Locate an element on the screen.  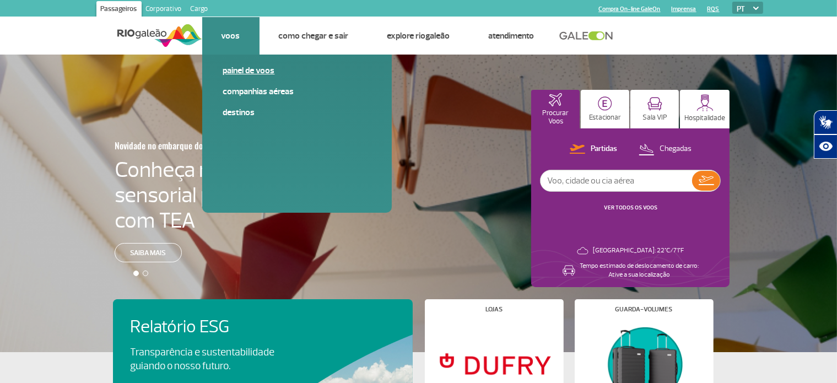
img: vipRoom.svg is located at coordinates (655, 104).